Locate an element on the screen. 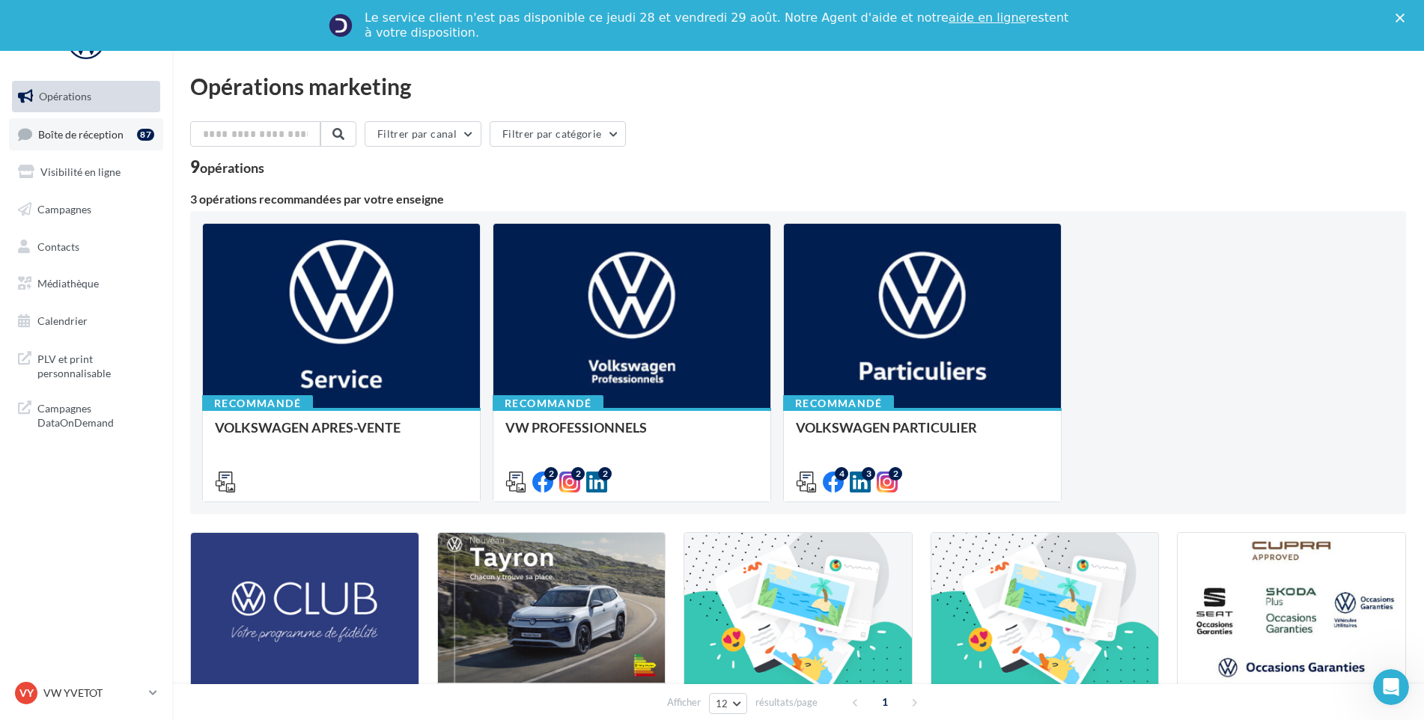  span: PLV et print personnalisable is located at coordinates (96, 365).